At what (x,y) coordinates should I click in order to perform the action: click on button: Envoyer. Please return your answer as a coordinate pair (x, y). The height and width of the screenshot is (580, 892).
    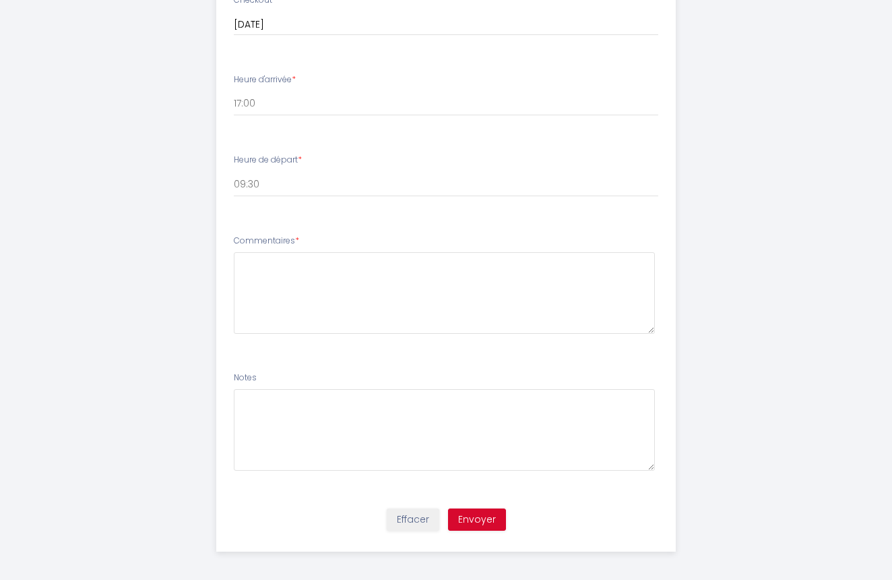
    Looking at the image, I should click on (477, 520).